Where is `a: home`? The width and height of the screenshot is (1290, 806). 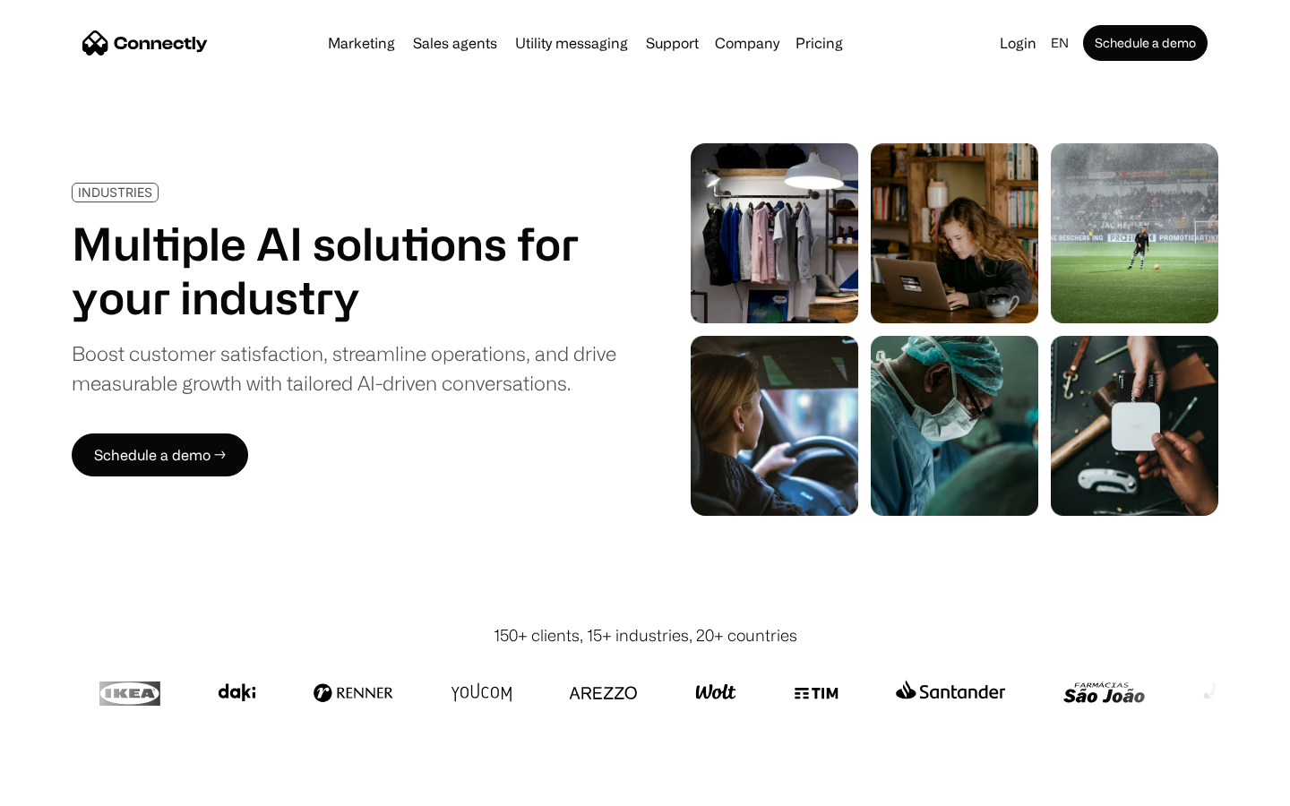 a: home is located at coordinates (145, 43).